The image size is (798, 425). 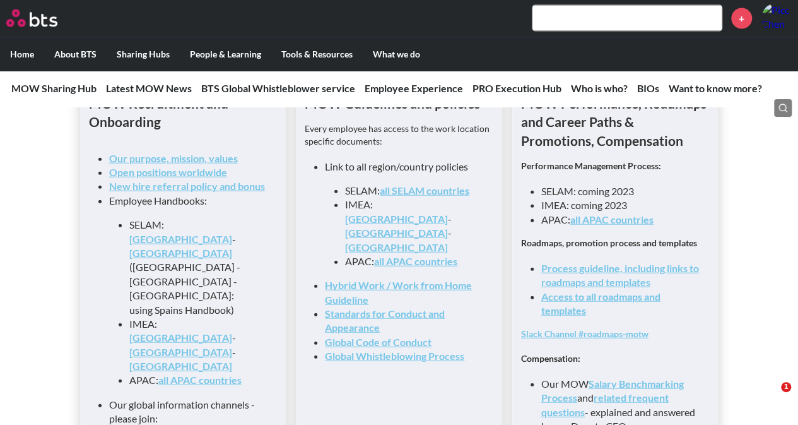 I want to click on img: BTS Logo, so click(x=32, y=18).